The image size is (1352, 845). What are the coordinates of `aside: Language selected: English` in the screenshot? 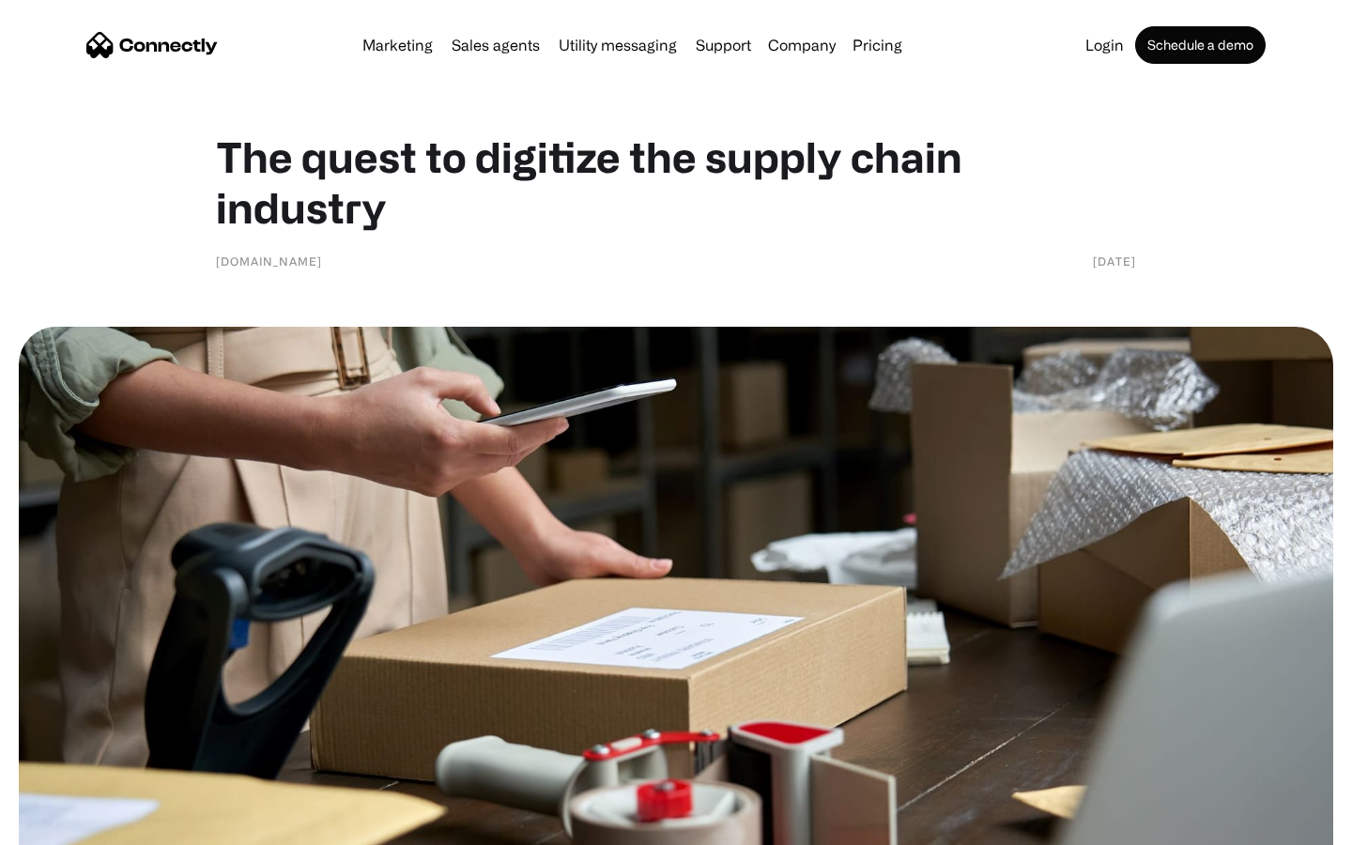 It's located at (66, 825).